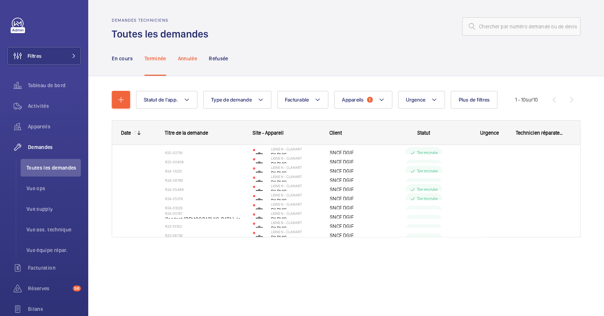 The width and height of the screenshot is (604, 316). What do you see at coordinates (44, 56) in the screenshot?
I see `button: Filtres` at bounding box center [44, 56].